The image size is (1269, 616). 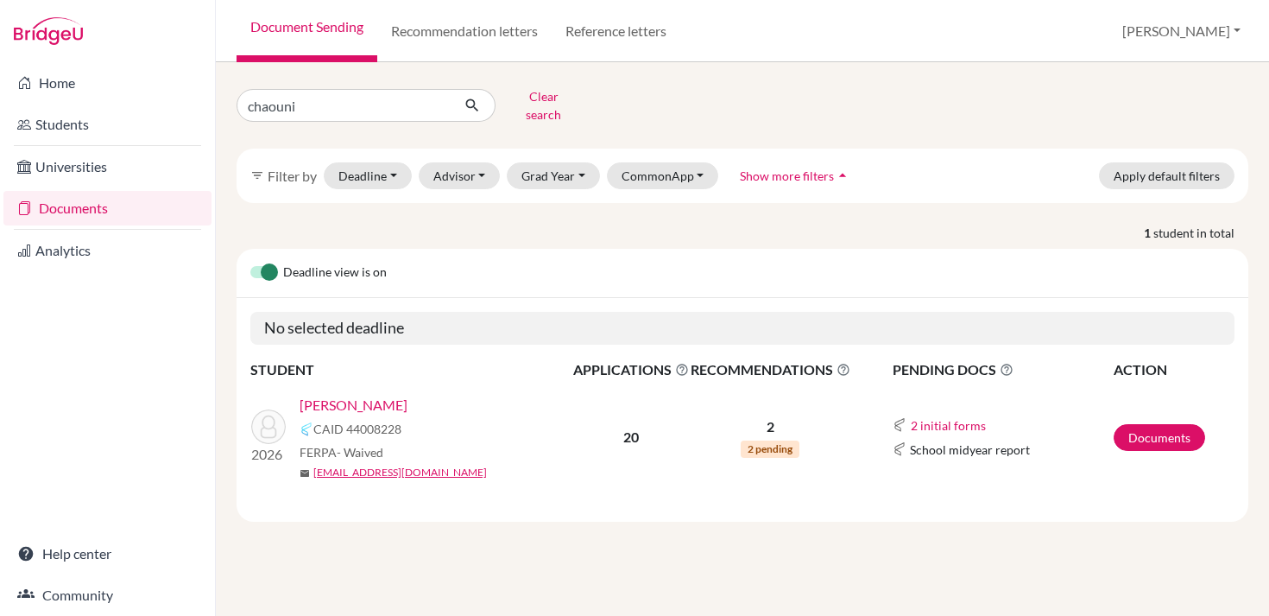 What do you see at coordinates (970, 449) in the screenshot?
I see `span: School midyear report` at bounding box center [970, 449].